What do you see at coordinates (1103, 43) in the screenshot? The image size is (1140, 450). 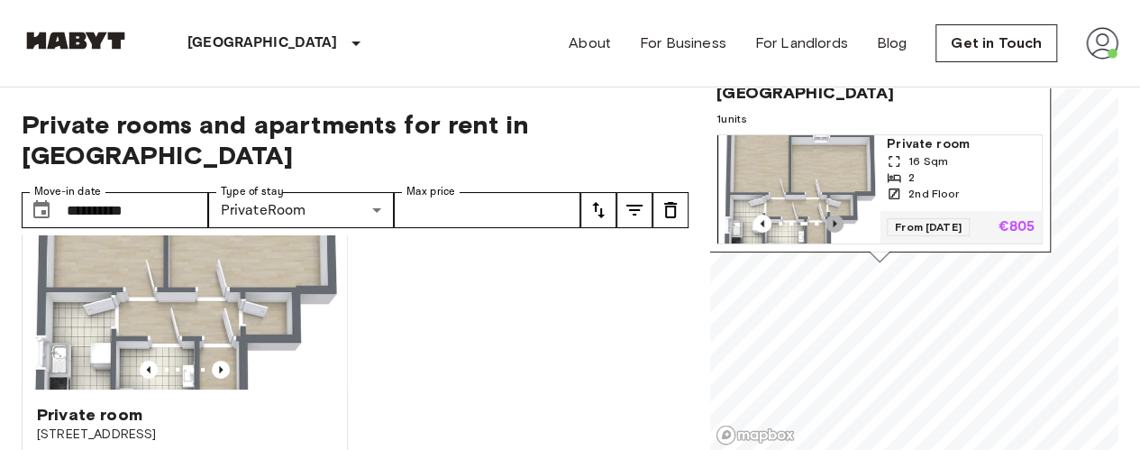 I see `img: avatar` at bounding box center [1103, 43].